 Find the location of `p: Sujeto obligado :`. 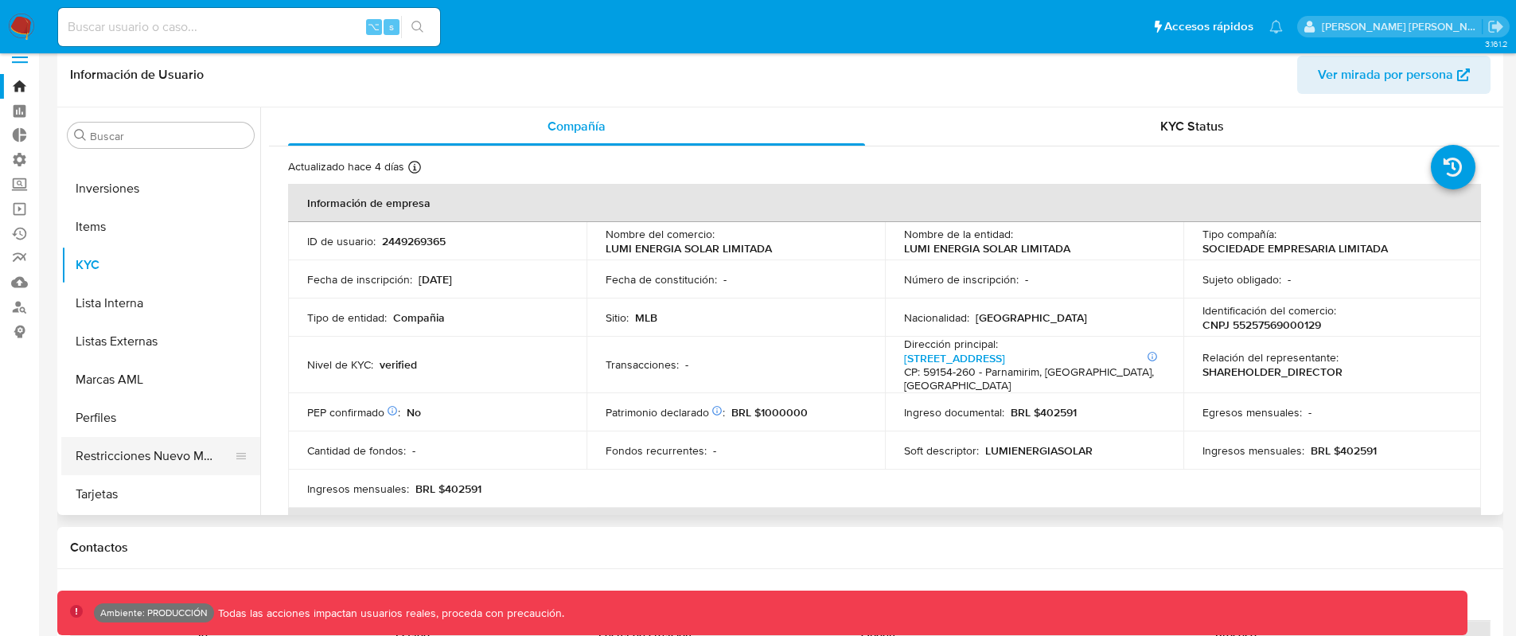

p: Sujeto obligado : is located at coordinates (1242, 279).